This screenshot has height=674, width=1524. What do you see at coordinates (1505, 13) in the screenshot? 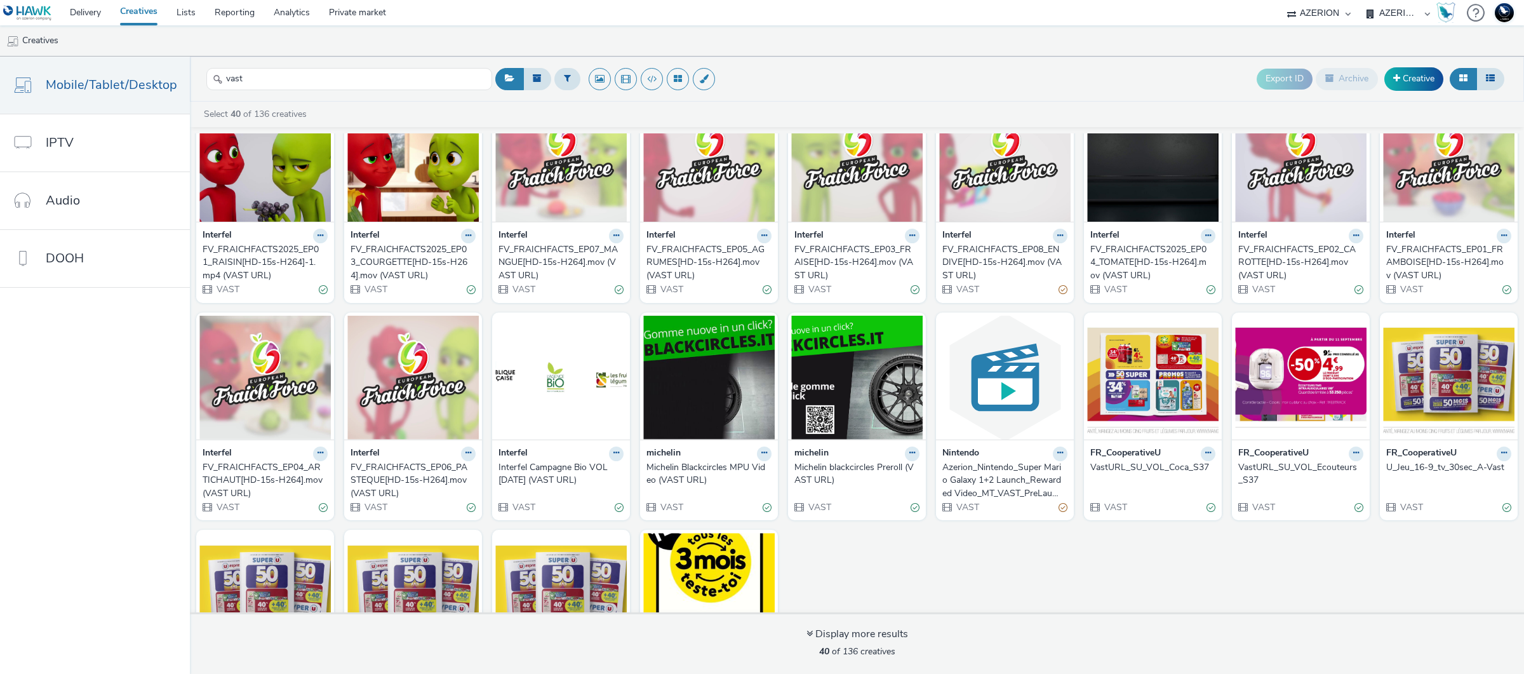
I see `img: Support Hawk` at bounding box center [1505, 13].